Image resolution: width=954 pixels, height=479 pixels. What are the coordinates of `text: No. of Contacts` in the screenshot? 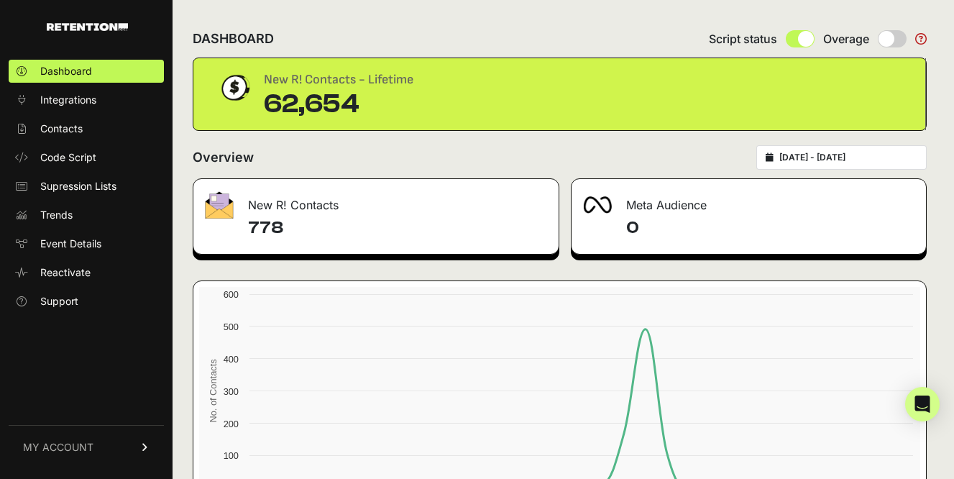 It's located at (213, 390).